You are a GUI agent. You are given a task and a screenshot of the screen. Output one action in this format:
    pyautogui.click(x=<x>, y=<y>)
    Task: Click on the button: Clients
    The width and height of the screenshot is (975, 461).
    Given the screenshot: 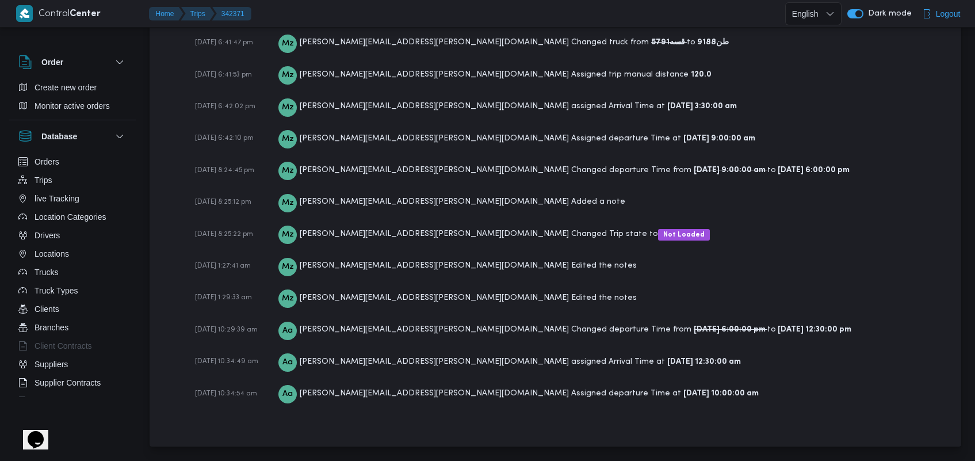 What is the action you would take?
    pyautogui.click(x=72, y=309)
    